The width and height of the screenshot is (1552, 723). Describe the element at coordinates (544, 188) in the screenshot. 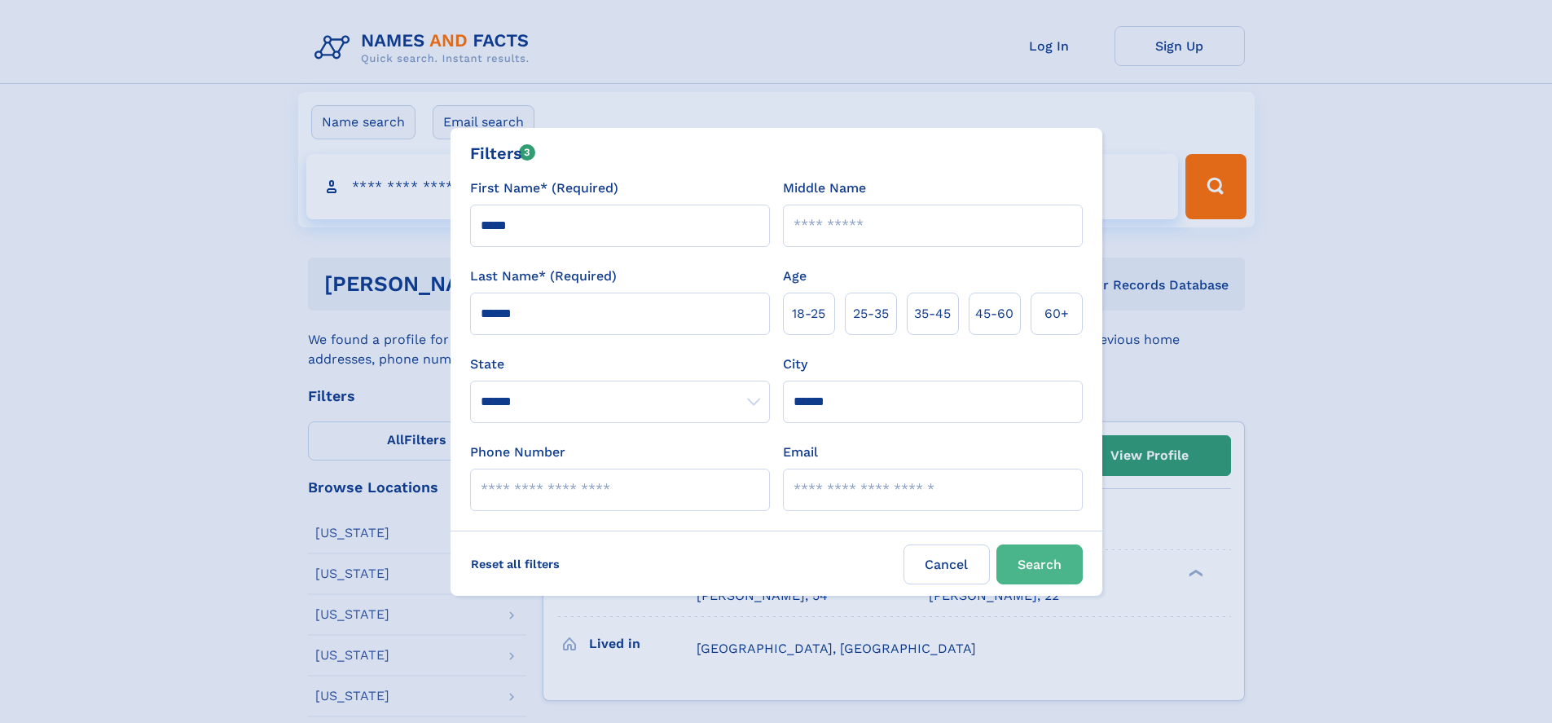

I see `label: First Name* (Required)` at that location.